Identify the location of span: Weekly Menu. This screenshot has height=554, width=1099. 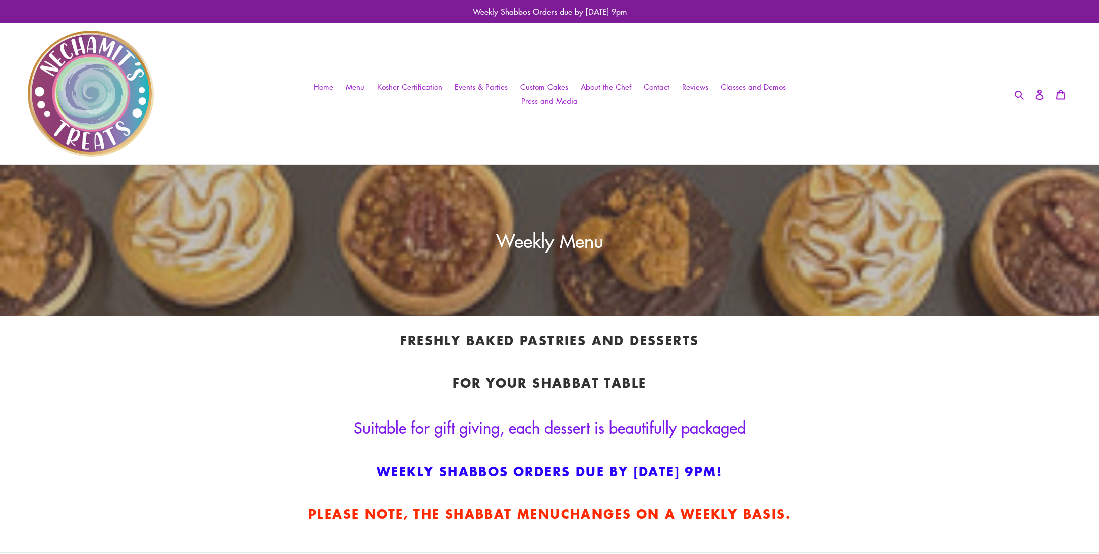
(549, 240).